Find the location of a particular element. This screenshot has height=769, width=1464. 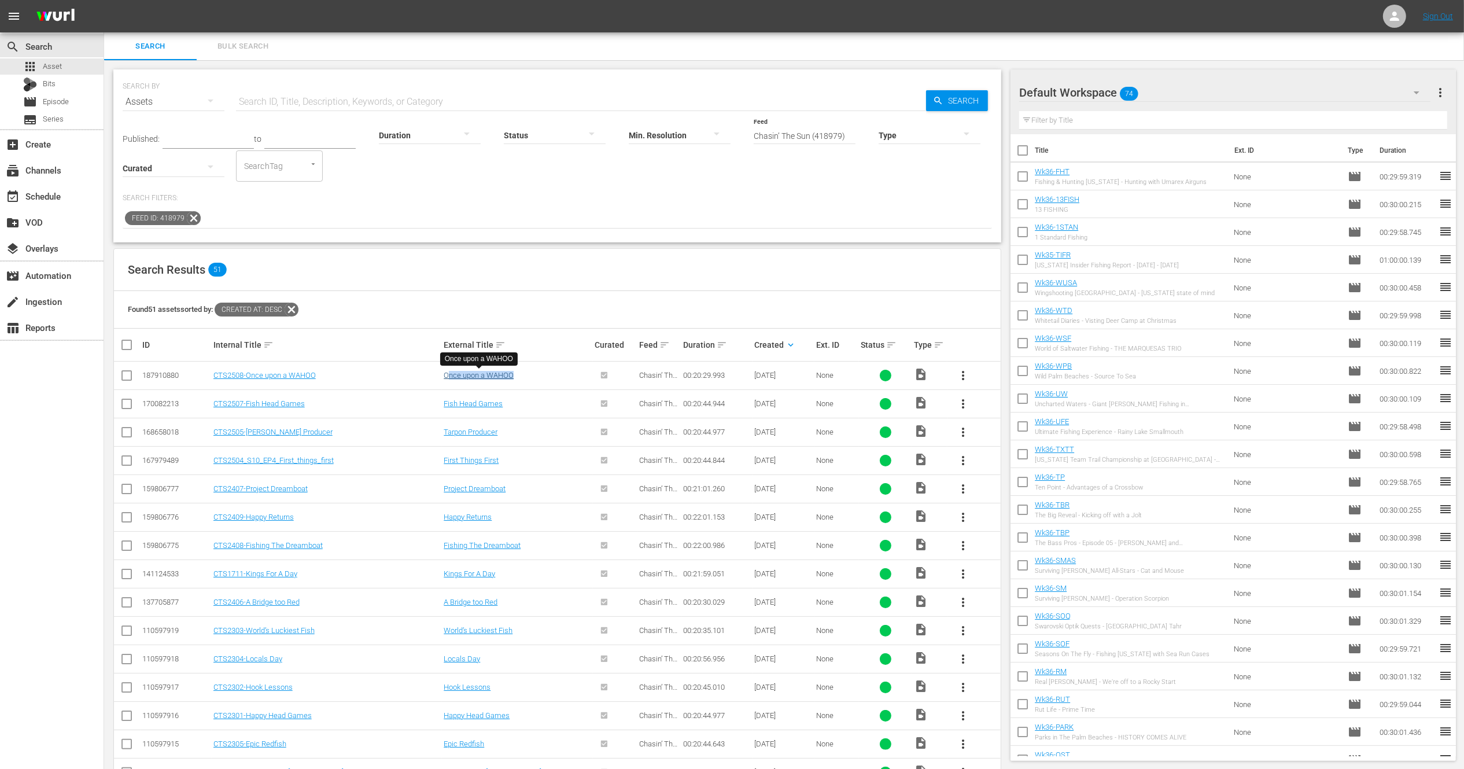

a: Wk36-WPB is located at coordinates (1053, 365).